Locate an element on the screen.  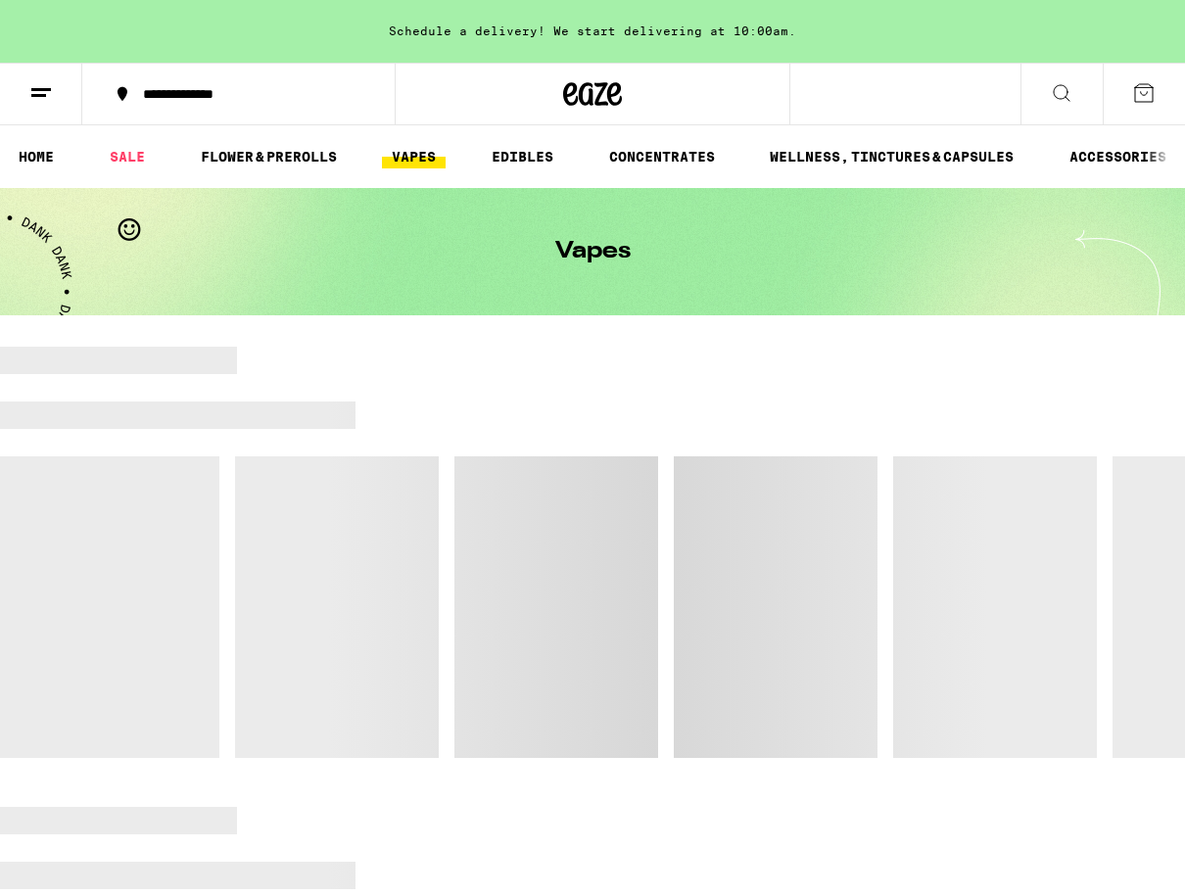
a: HOME is located at coordinates (36, 157).